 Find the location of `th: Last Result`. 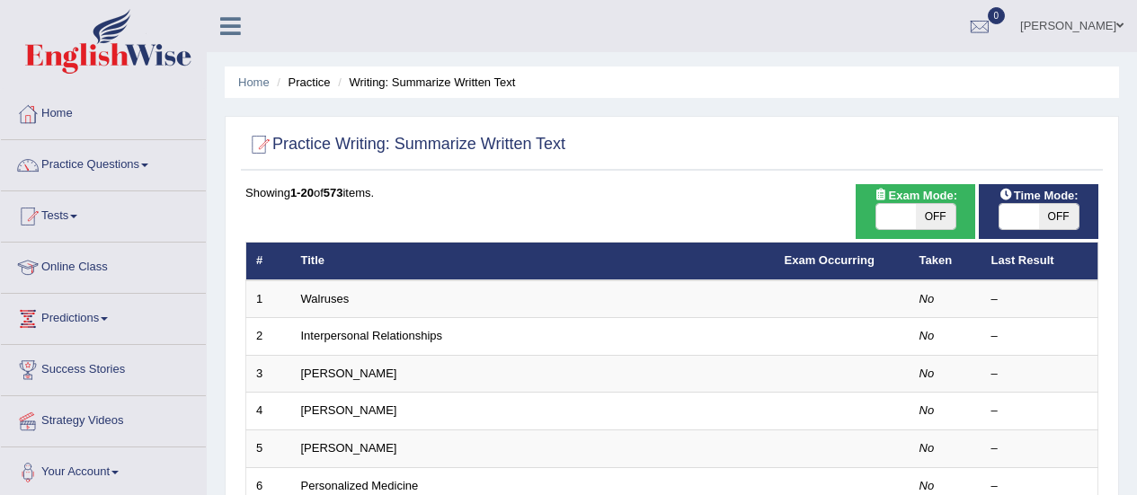

th: Last Result is located at coordinates (1040, 262).